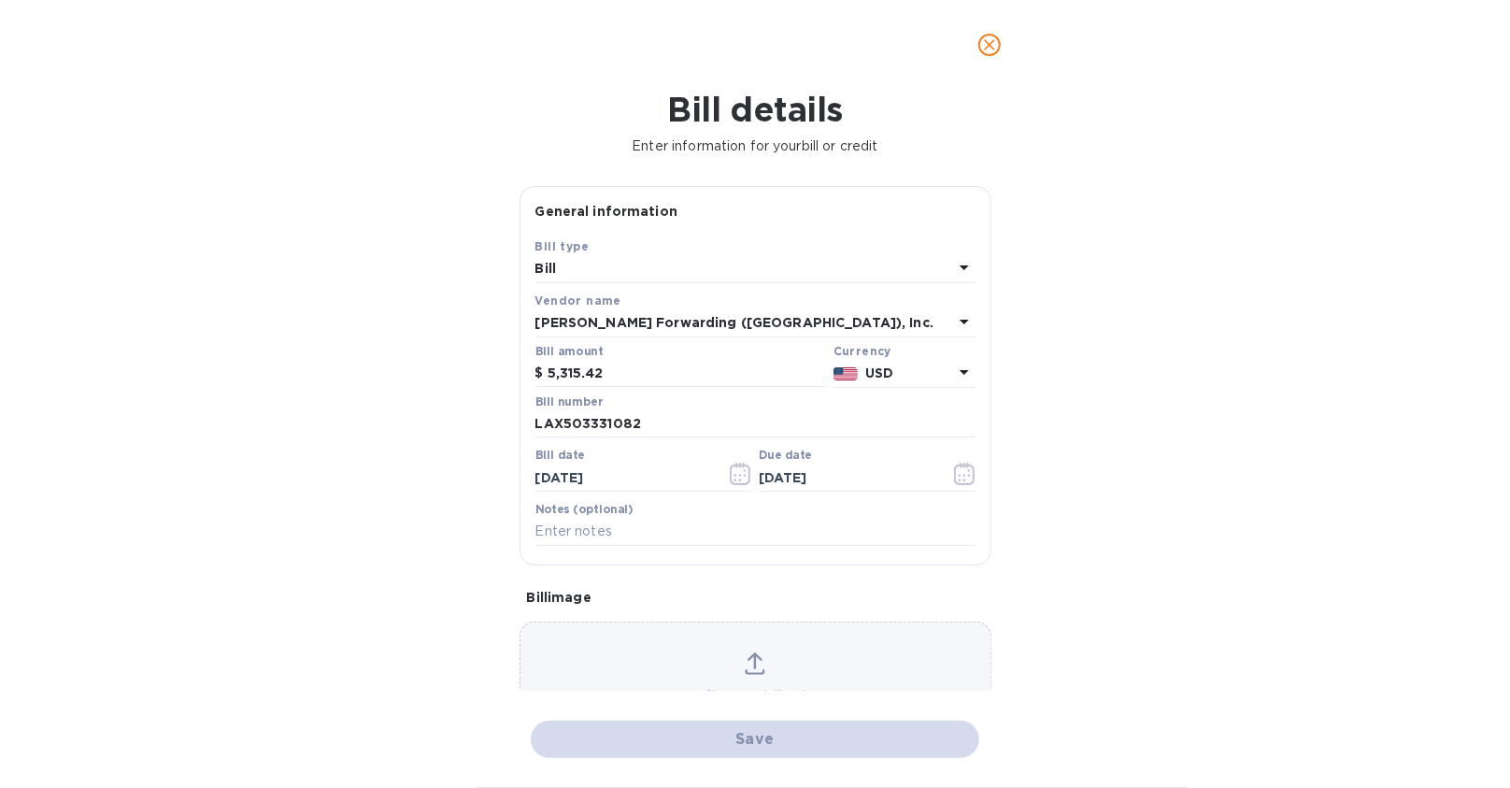  Describe the element at coordinates (687, 374) in the screenshot. I see `input: $ Enter bill amount` at that location.